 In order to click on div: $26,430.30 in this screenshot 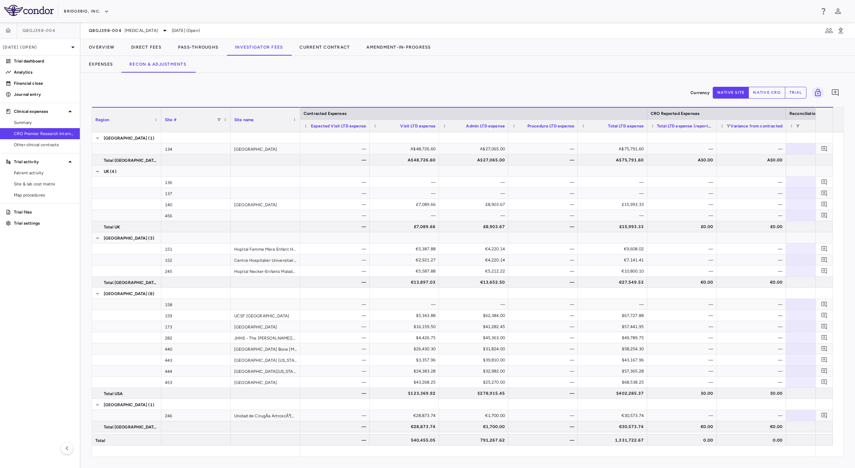, I will do `click(405, 349)`.